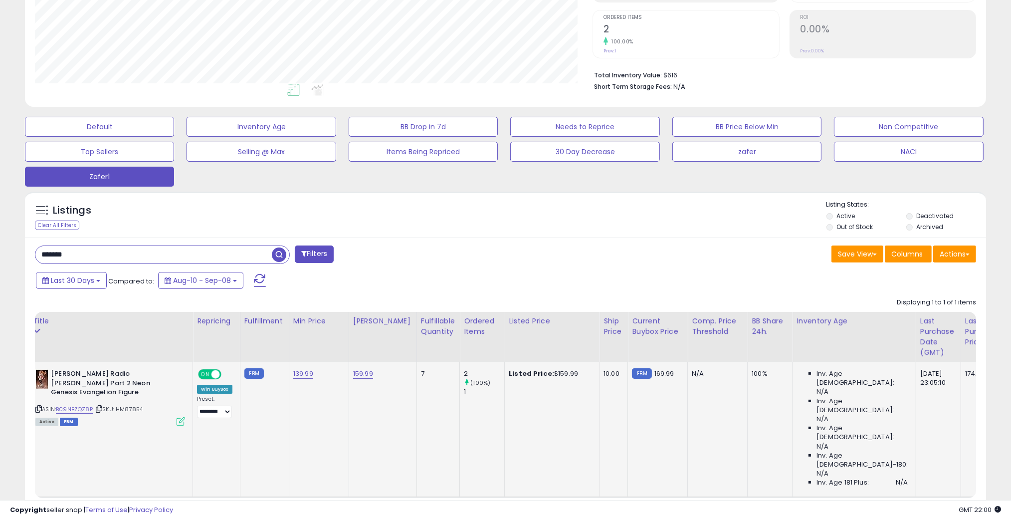 The width and height of the screenshot is (1011, 520). Describe the element at coordinates (118, 409) in the screenshot. I see `span: | SKU: HM87854` at that location.